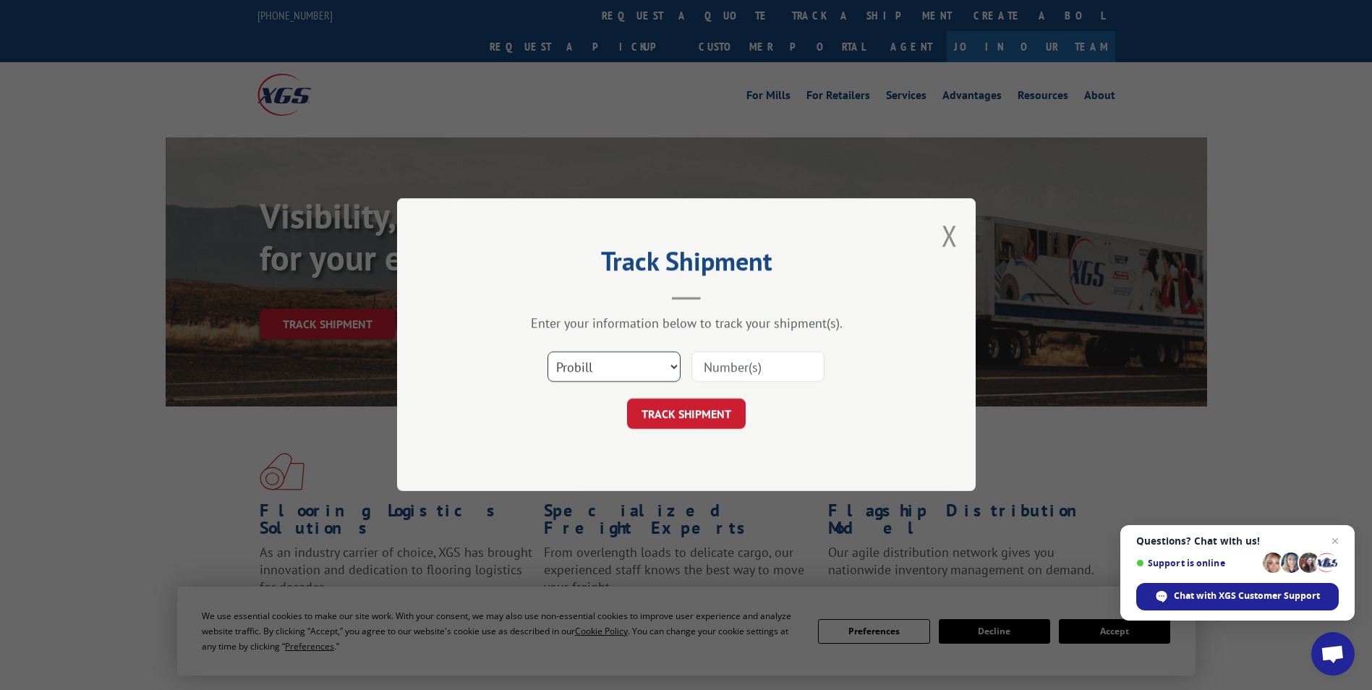  What do you see at coordinates (686, 414) in the screenshot?
I see `button: TRACK SHIPMENT` at bounding box center [686, 414].